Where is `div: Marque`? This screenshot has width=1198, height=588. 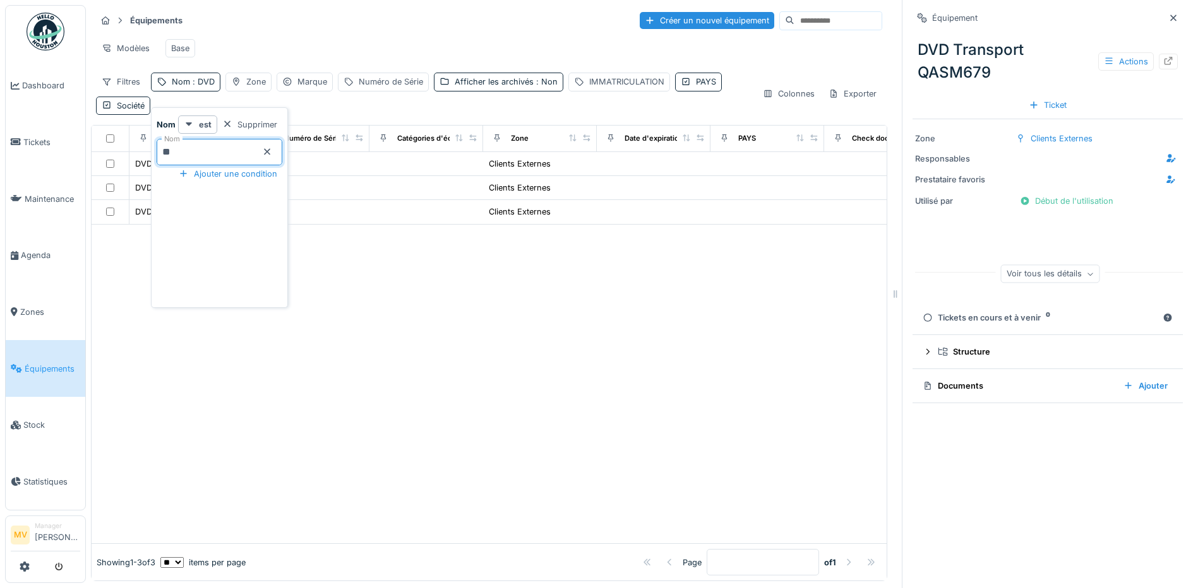
div: Marque is located at coordinates (312, 81).